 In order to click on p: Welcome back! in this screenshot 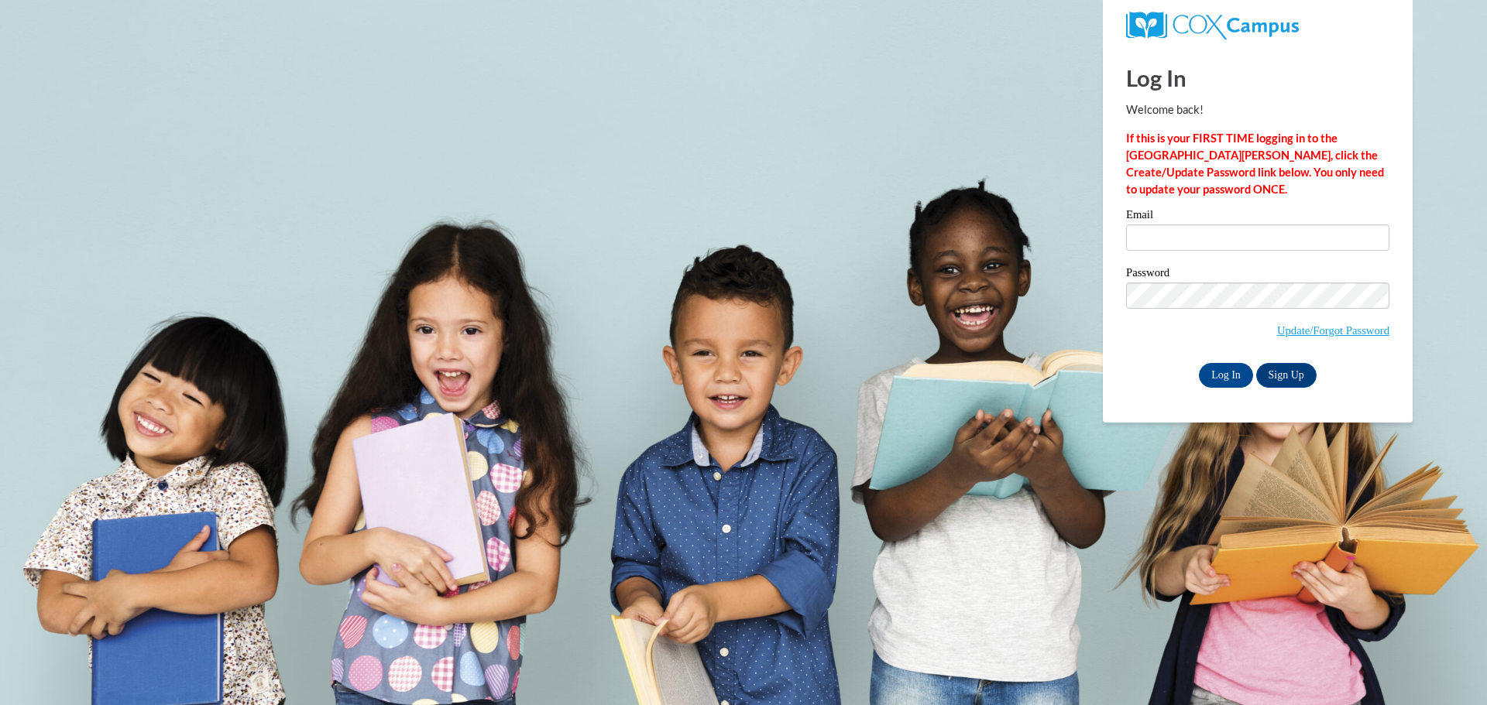, I will do `click(1258, 110)`.